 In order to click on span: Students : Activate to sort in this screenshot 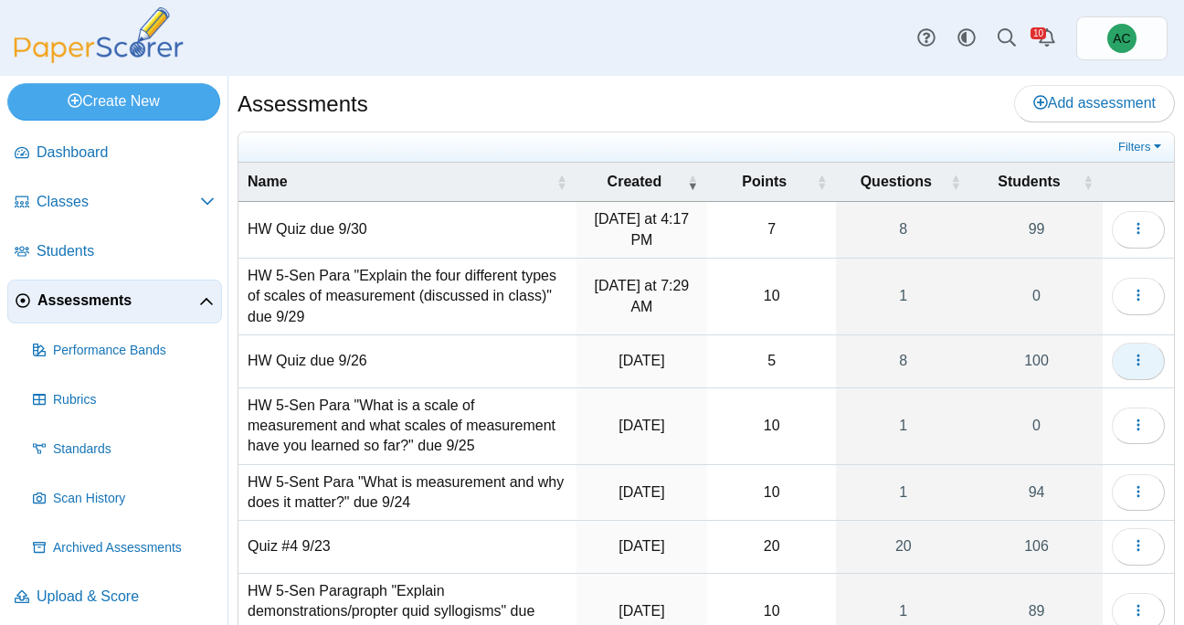, I will do `click(1088, 182)`.